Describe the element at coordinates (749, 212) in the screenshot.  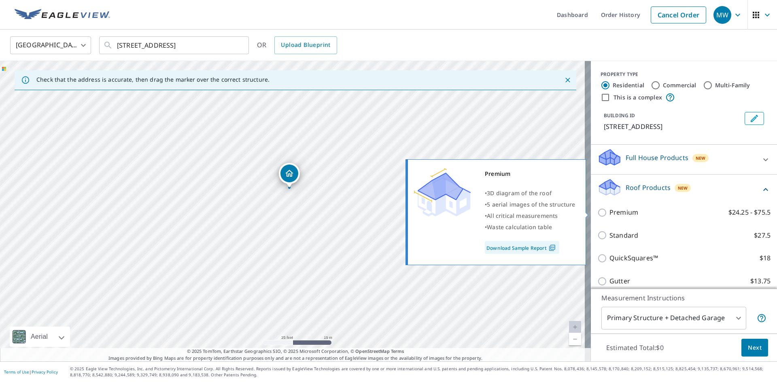
I see `p: $24.25 - $75.5` at that location.